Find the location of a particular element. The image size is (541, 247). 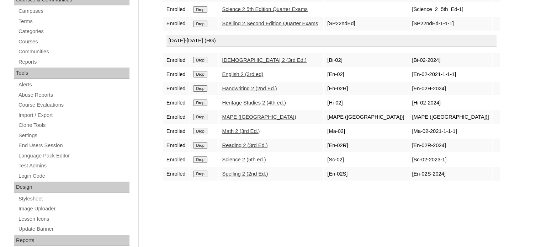

a: Lesson Icons is located at coordinates (74, 219).